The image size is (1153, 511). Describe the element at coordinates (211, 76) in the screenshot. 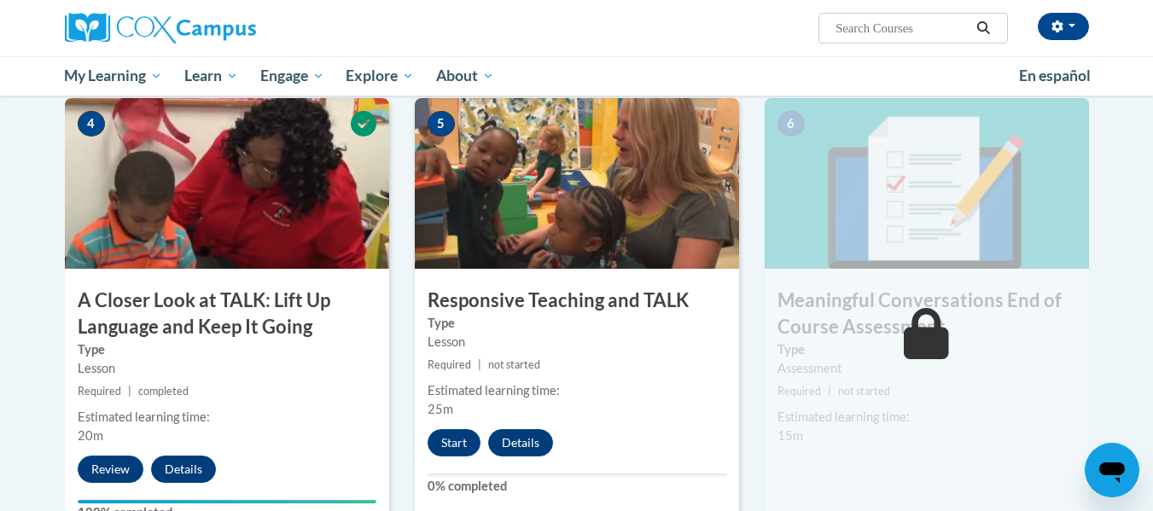

I see `span: Learn` at that location.